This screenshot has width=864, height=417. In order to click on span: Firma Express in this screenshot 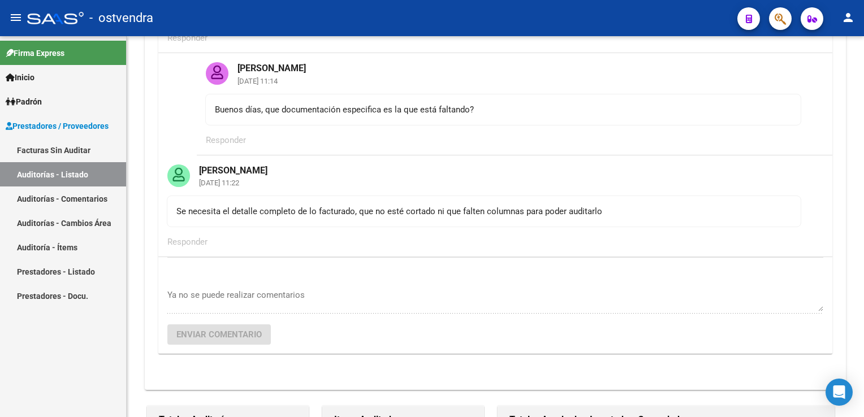, I will do `click(35, 53)`.